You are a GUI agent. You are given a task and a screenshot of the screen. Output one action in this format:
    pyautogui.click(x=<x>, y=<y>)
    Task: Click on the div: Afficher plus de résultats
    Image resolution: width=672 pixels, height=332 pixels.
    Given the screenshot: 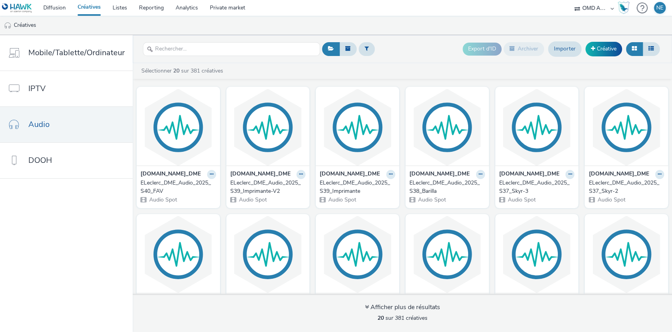 What is the action you would take?
    pyautogui.click(x=403, y=307)
    